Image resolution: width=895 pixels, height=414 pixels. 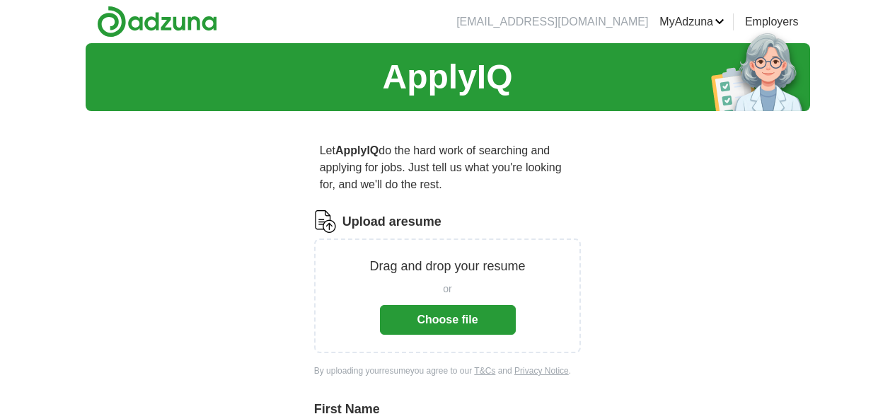 What do you see at coordinates (448, 320) in the screenshot?
I see `button: Choose file` at bounding box center [448, 320].